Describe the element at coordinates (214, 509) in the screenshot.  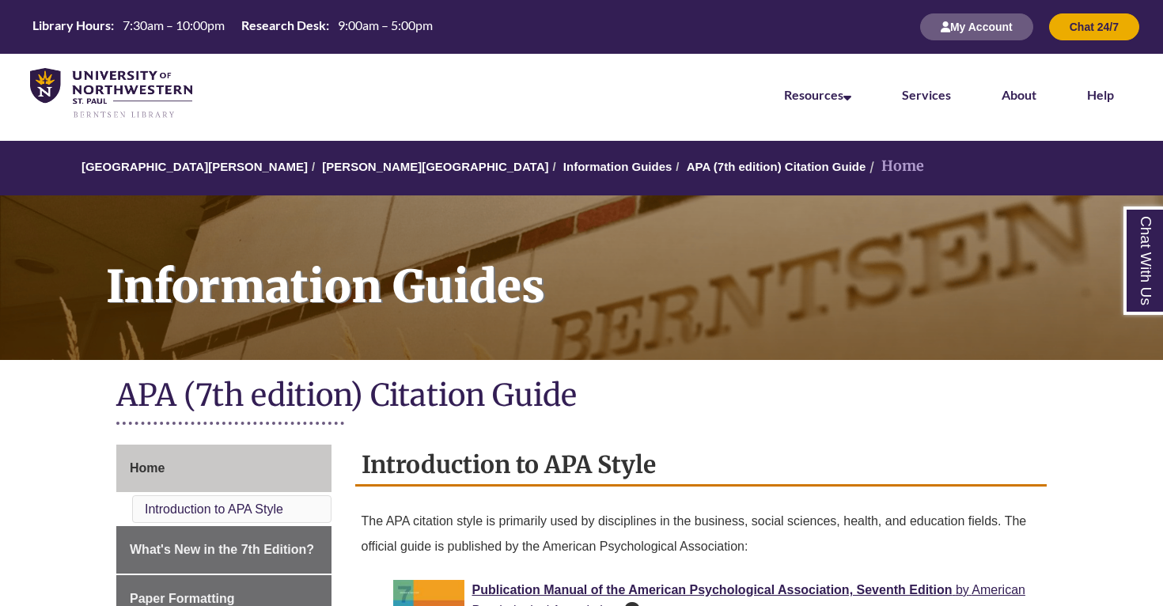
I see `a: Introduction to APA Style` at that location.